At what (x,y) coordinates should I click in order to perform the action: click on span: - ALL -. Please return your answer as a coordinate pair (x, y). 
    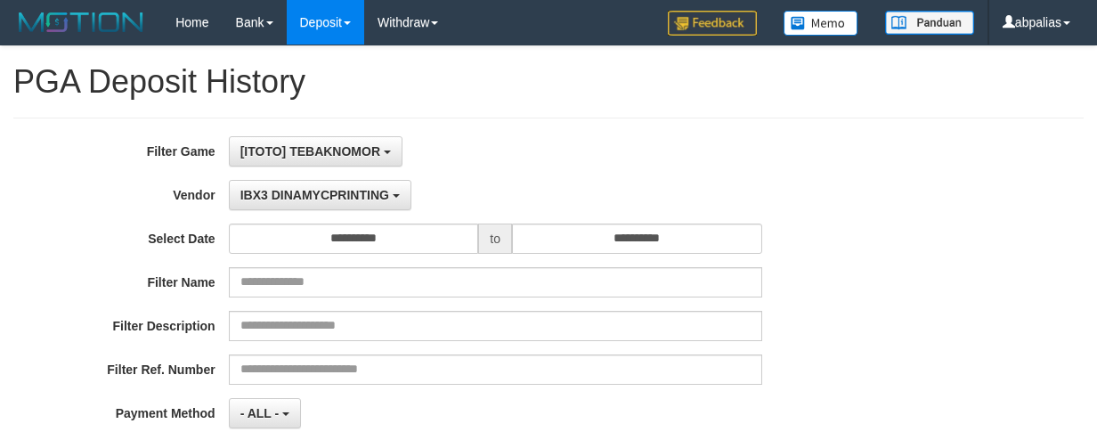
    Looking at the image, I should click on (260, 413).